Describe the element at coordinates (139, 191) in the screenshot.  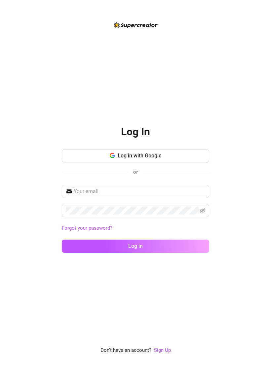
I see `input: Your email` at that location.